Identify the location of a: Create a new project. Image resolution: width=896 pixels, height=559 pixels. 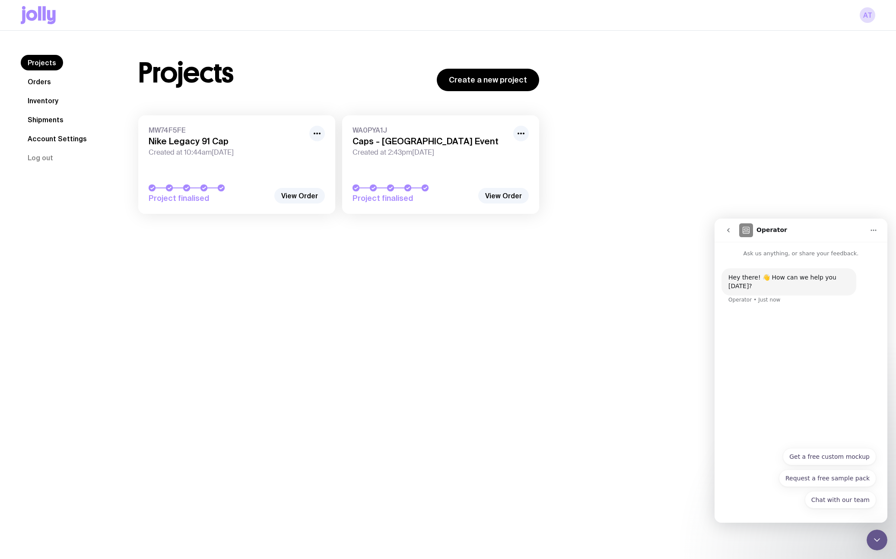
(488, 80).